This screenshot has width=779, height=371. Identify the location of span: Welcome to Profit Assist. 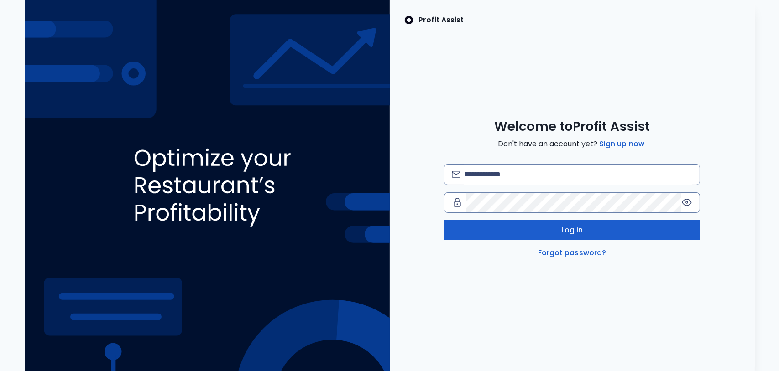
(572, 127).